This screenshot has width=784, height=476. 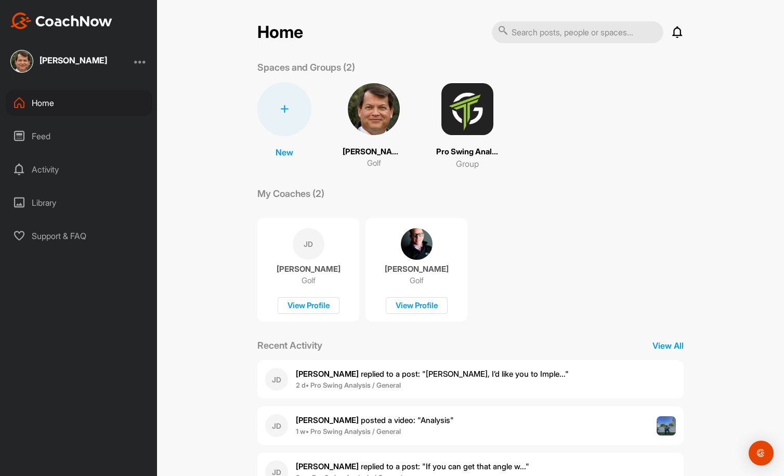 What do you see at coordinates (667, 426) in the screenshot?
I see `img: post image` at bounding box center [667, 426].